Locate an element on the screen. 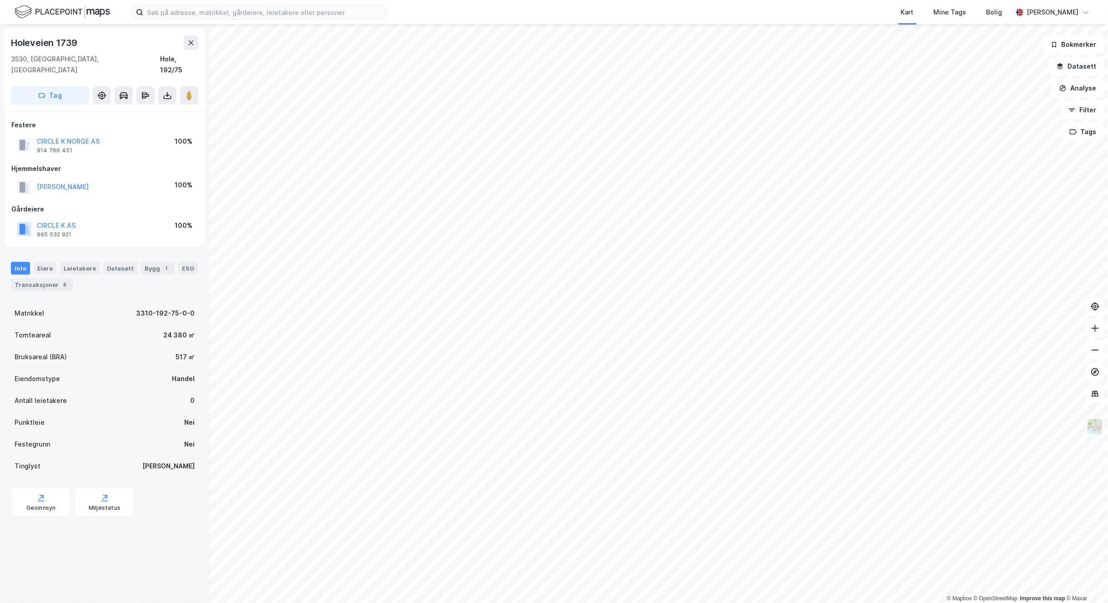  div: Bolig is located at coordinates (994, 12).